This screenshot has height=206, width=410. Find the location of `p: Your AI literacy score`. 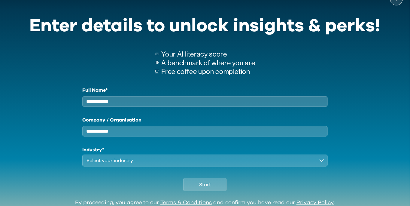

p: Your AI literacy score is located at coordinates (209, 54).